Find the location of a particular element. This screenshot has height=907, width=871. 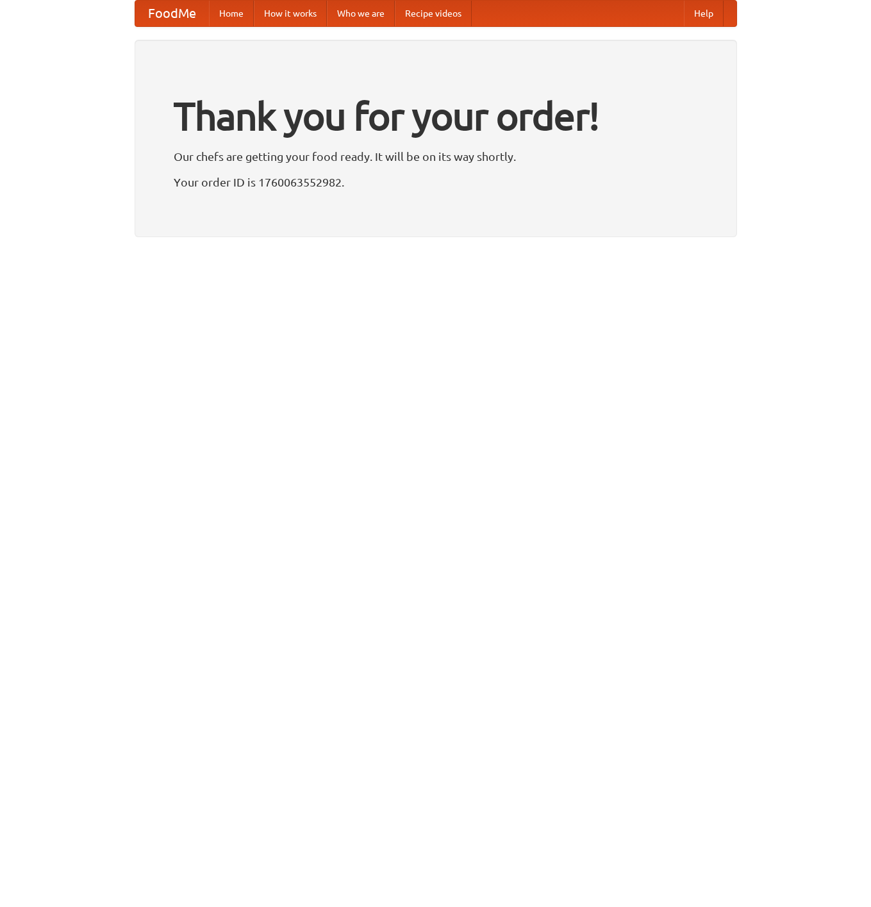

h1: Thank you for your order! is located at coordinates (436, 116).